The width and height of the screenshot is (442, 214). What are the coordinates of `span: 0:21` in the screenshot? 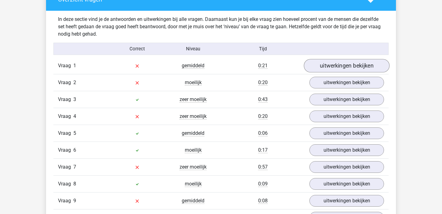 It's located at (263, 66).